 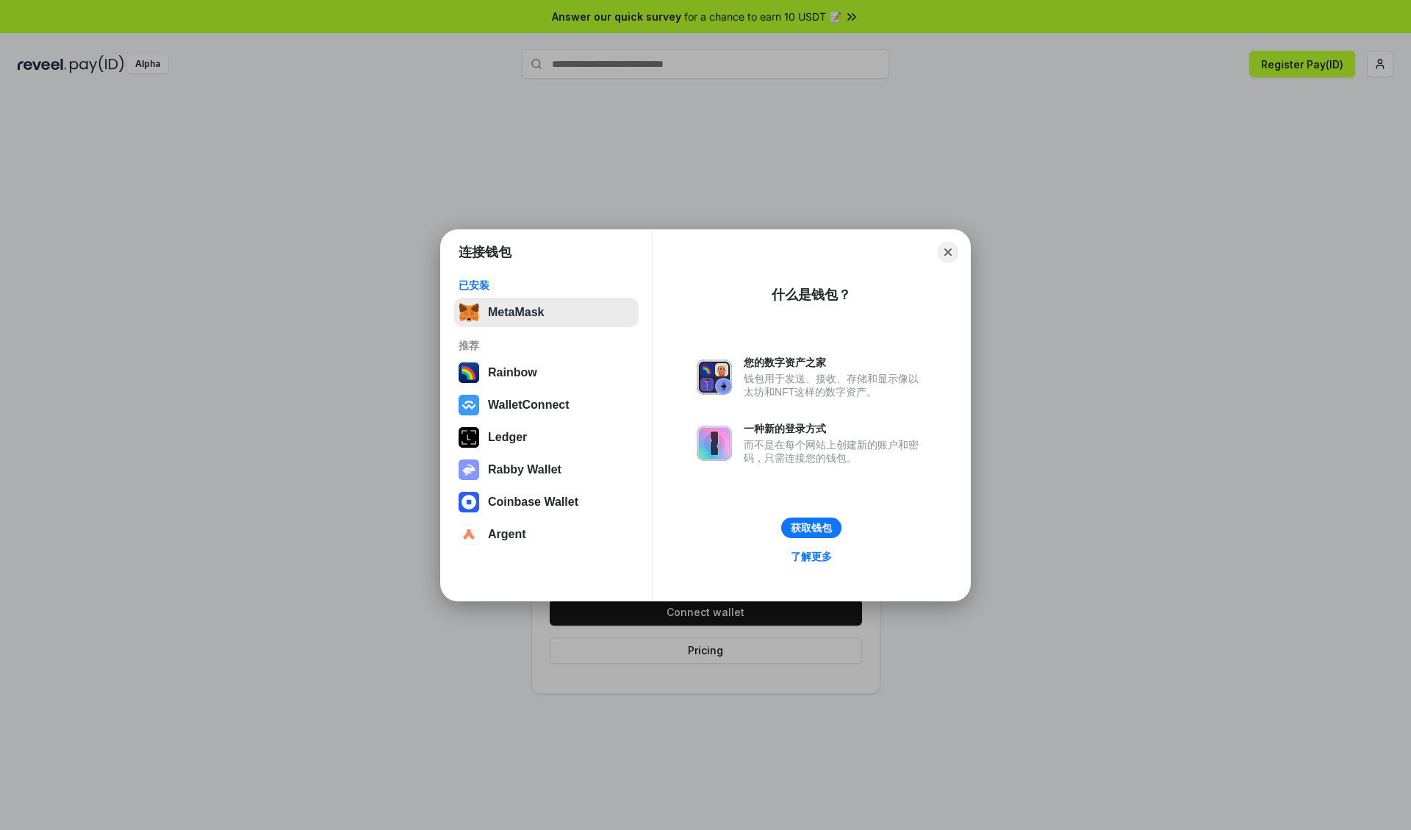 I want to click on img: svg+xml,%3Csvg%20width%3D%22120%22%20height%3D%22120%22%20viewBox%3D%220%200%20120%20120%22%20fil..., so click(x=469, y=373).